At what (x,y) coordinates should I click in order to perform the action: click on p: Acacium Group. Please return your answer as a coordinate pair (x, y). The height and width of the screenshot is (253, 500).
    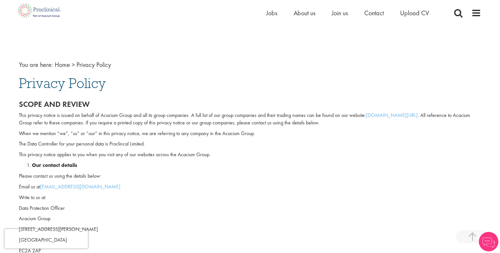
    Looking at the image, I should click on (250, 219).